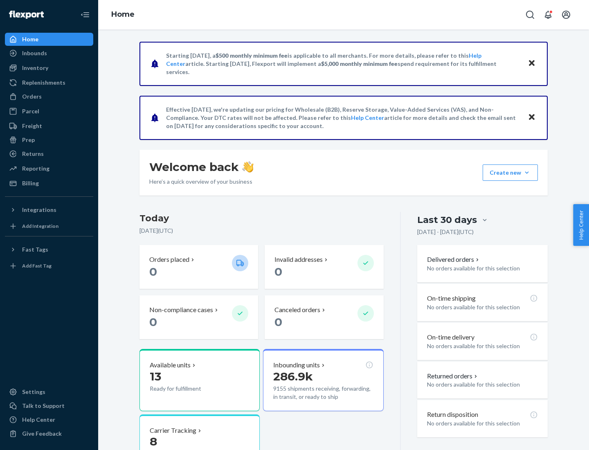 This screenshot has height=450, width=589. What do you see at coordinates (28, 140) in the screenshot?
I see `div: Prep` at bounding box center [28, 140].